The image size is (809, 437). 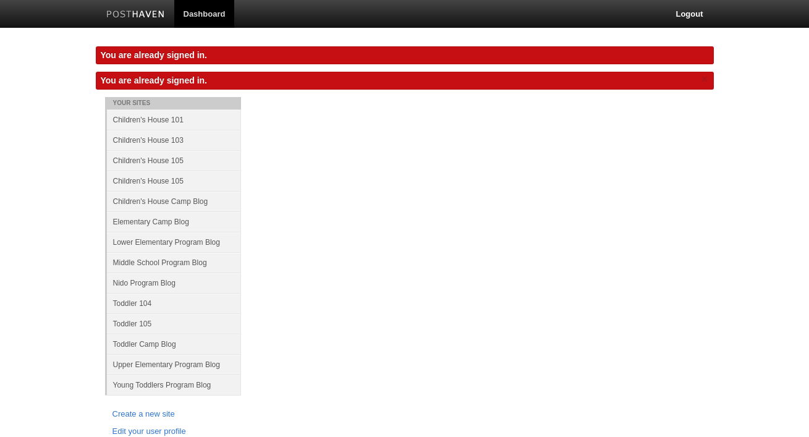 I want to click on a: Toddler 104, so click(x=174, y=303).